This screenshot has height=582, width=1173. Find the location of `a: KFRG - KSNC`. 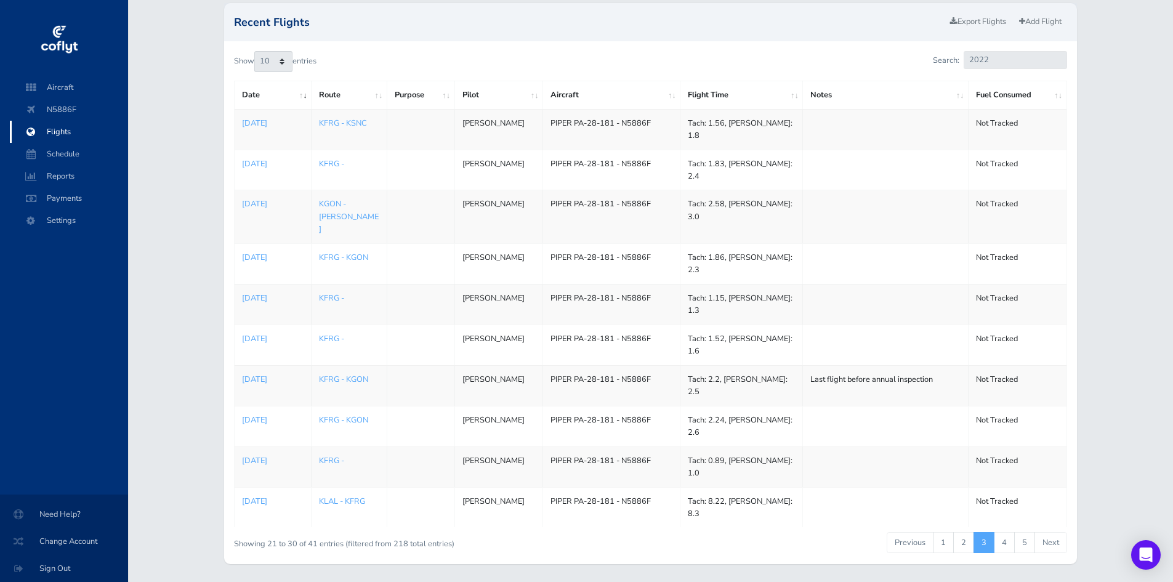

a: KFRG - KSNC is located at coordinates (343, 123).